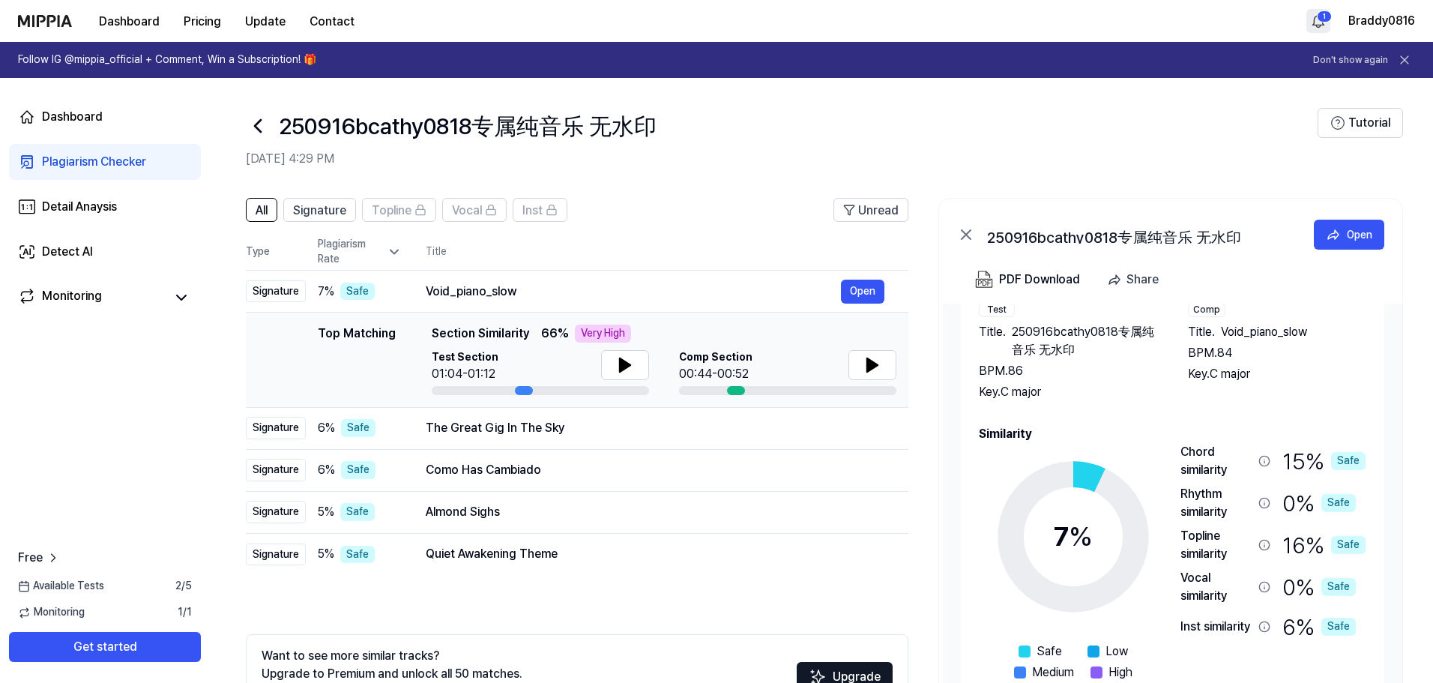 The image size is (1433, 683). Describe the element at coordinates (633, 292) in the screenshot. I see `div: Void_piano_slow` at that location.